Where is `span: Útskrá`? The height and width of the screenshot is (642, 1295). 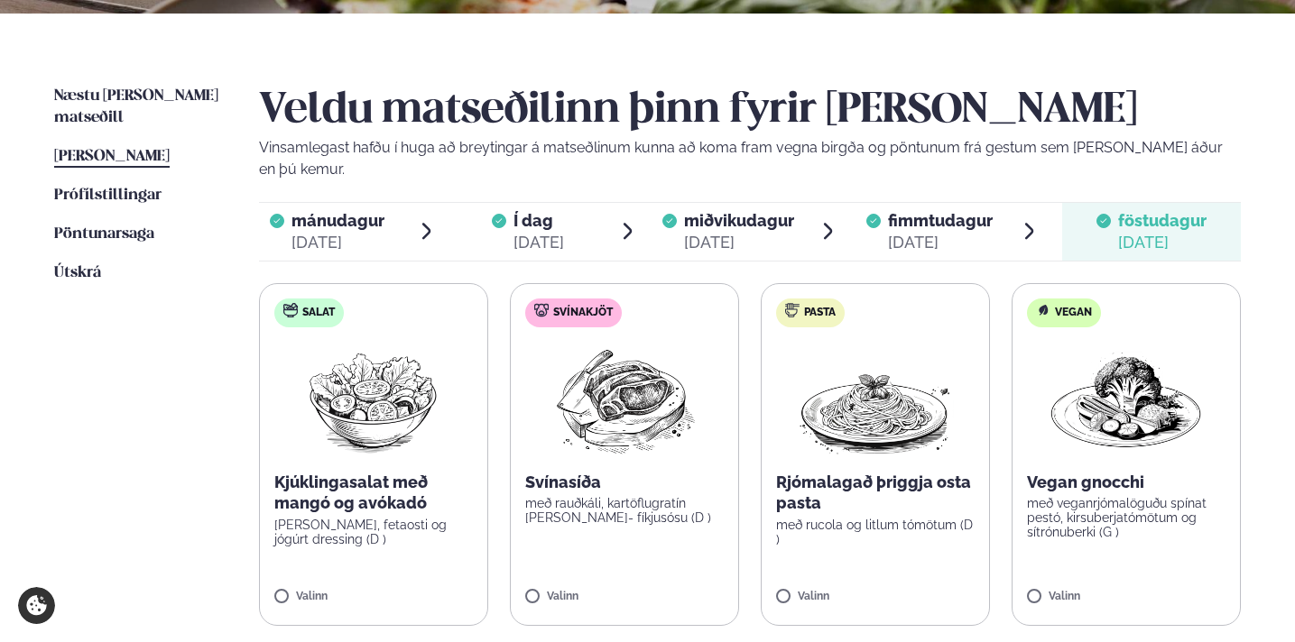
span: Útskrá is located at coordinates (78, 272).